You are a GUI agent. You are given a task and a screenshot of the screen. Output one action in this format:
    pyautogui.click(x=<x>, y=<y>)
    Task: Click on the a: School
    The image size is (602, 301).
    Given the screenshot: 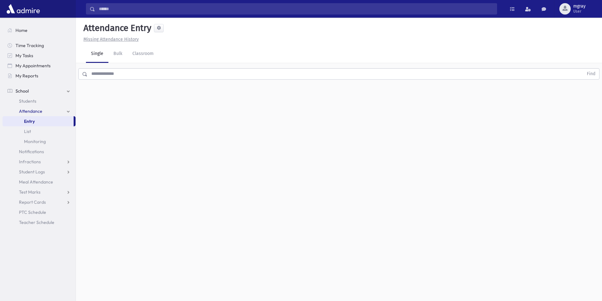 What is the action you would take?
    pyautogui.click(x=39, y=91)
    